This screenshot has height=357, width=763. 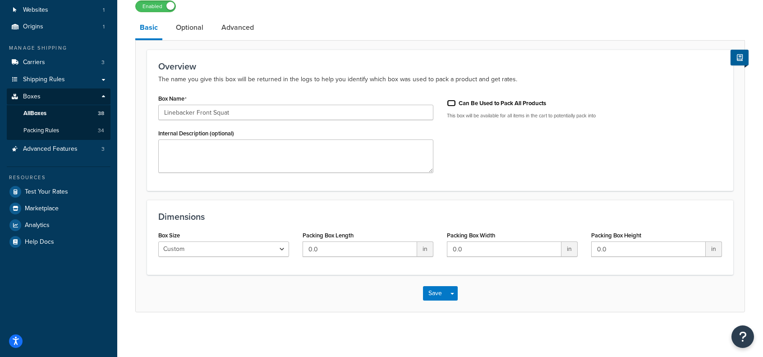 What do you see at coordinates (59, 192) in the screenshot?
I see `a: Test Your Rates` at bounding box center [59, 192].